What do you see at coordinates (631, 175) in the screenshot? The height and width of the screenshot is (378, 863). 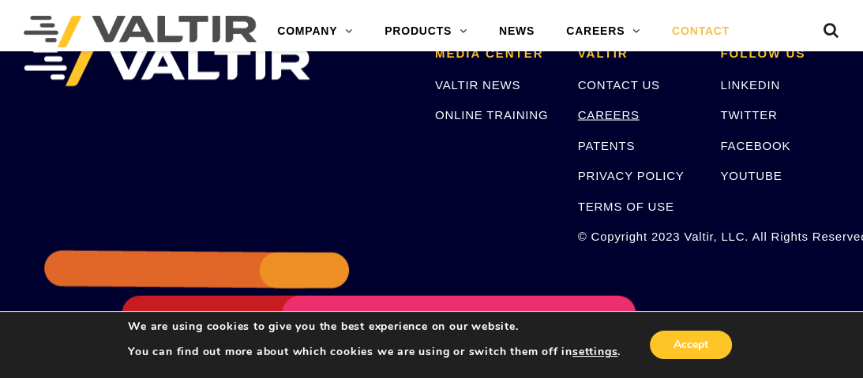 I see `a: PRIVACY POLICY` at bounding box center [631, 175].